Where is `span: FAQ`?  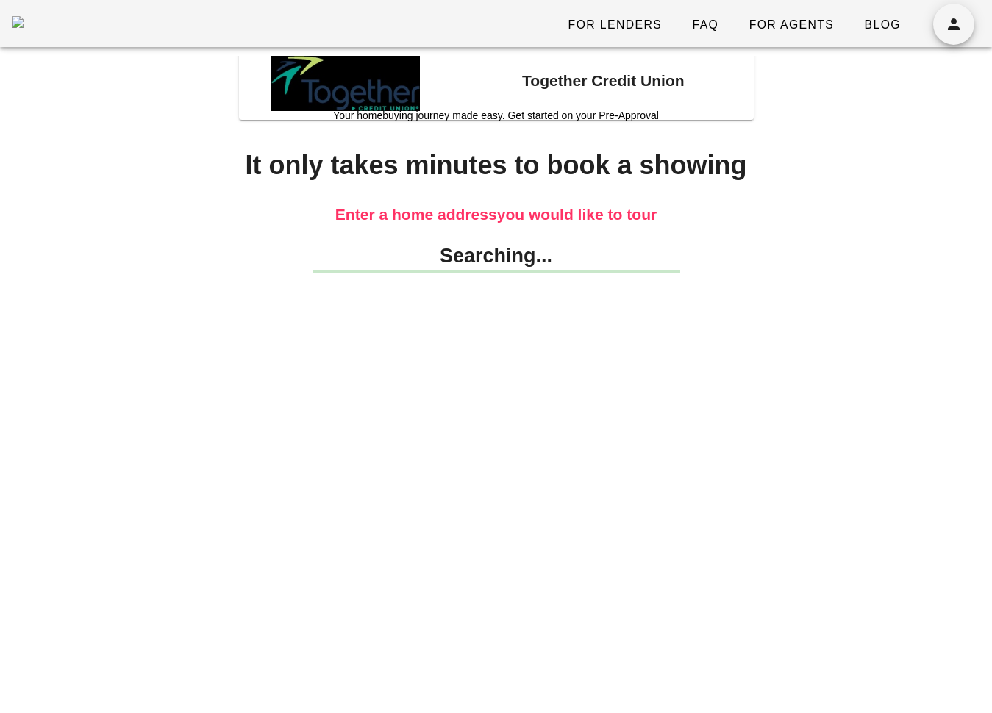
span: FAQ is located at coordinates (705, 25).